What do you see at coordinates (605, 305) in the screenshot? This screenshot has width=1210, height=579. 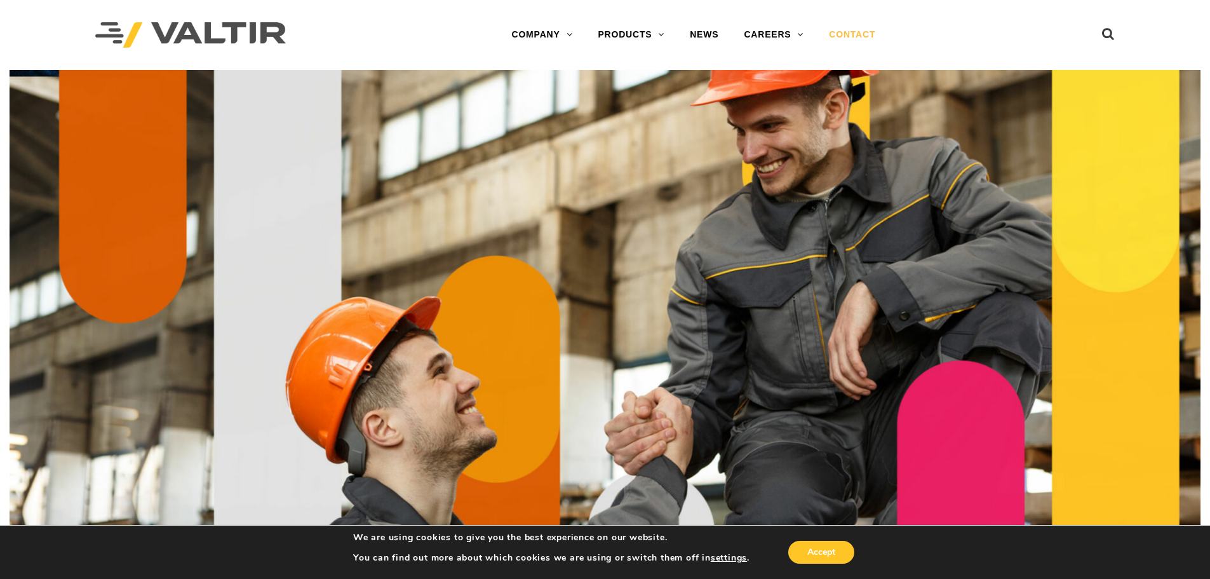 I see `img: Contact_1` at bounding box center [605, 305].